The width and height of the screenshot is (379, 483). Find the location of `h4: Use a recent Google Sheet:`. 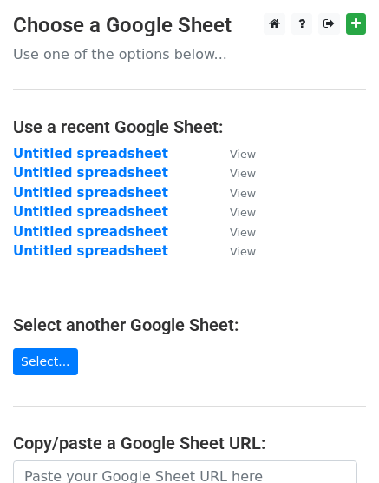

h4: Use a recent Google Sheet: is located at coordinates (189, 127).